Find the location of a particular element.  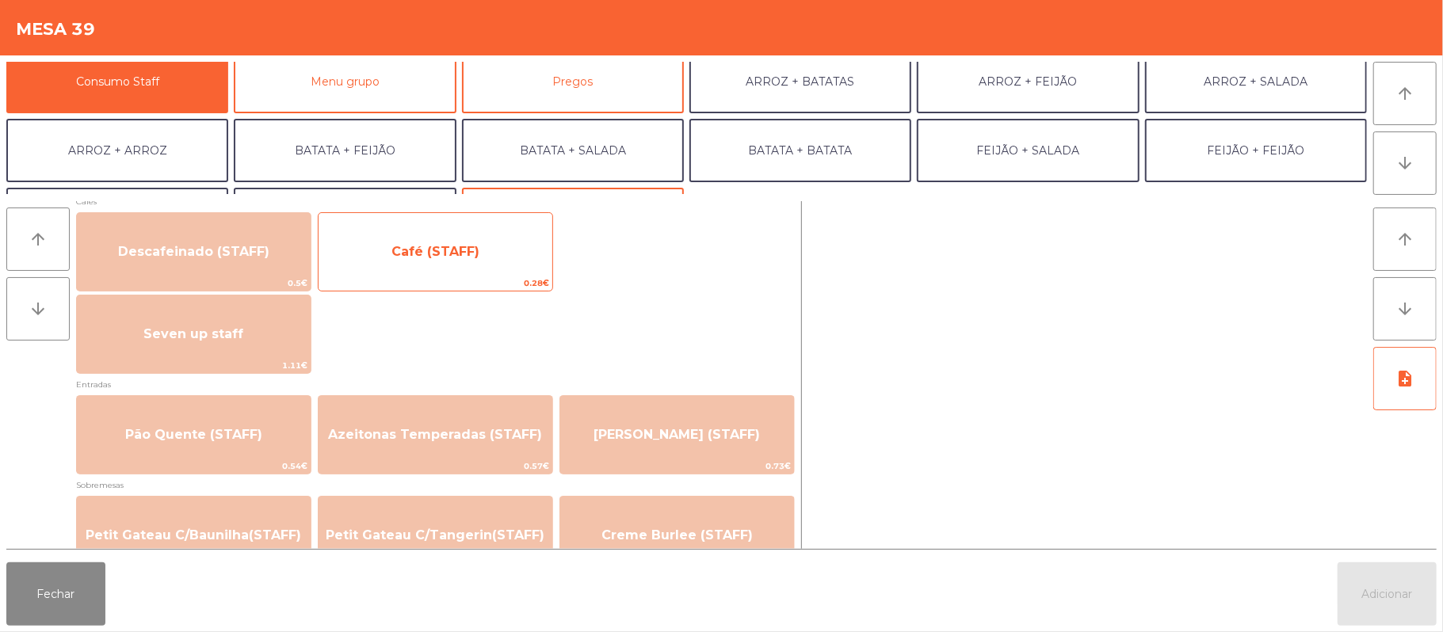

button: BATATA + BATATA is located at coordinates (800, 151).